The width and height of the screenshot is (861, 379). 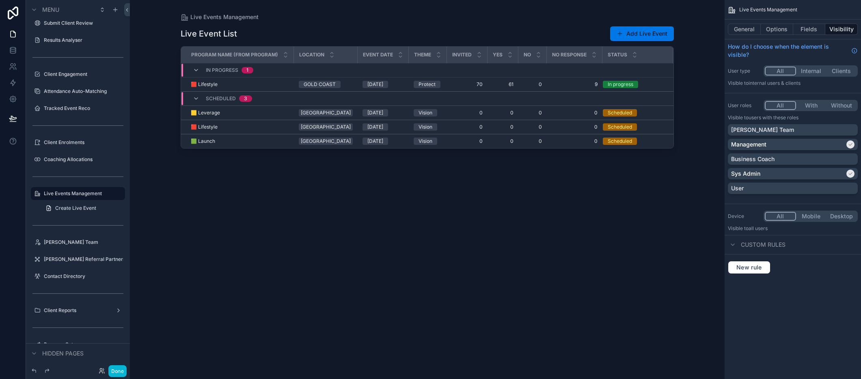 What do you see at coordinates (774, 83) in the screenshot?
I see `span: Internal users & clients` at bounding box center [774, 83].